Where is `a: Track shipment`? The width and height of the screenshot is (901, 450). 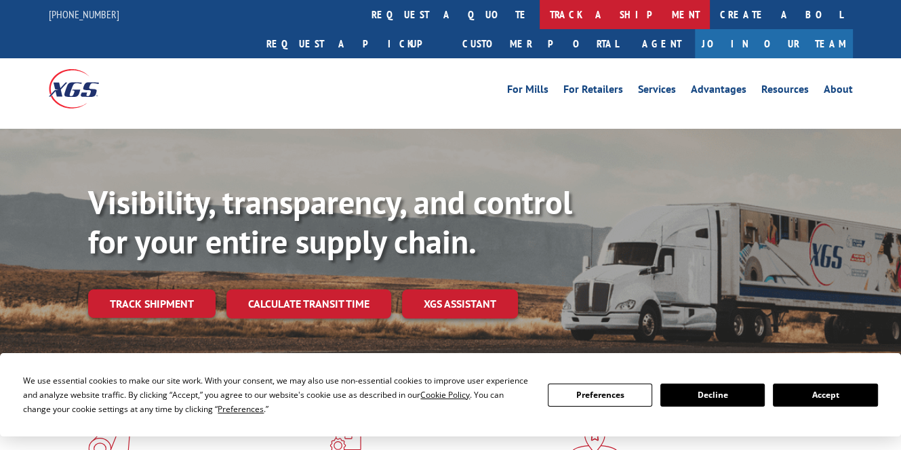
a: Track shipment is located at coordinates (152, 304).